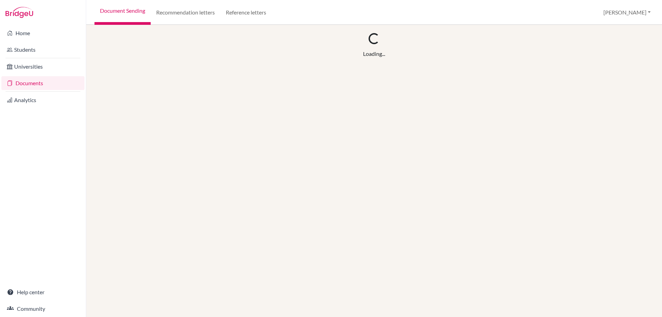 Image resolution: width=662 pixels, height=317 pixels. What do you see at coordinates (43, 308) in the screenshot?
I see `a: Community` at bounding box center [43, 308].